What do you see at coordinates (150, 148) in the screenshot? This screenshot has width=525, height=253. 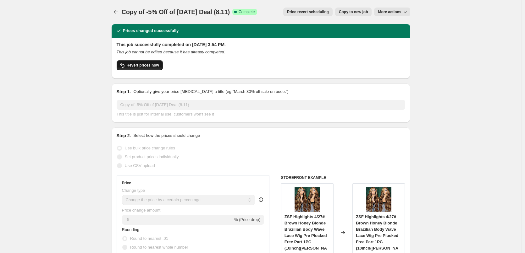 I see `span: Use bulk price change rules` at bounding box center [150, 148].